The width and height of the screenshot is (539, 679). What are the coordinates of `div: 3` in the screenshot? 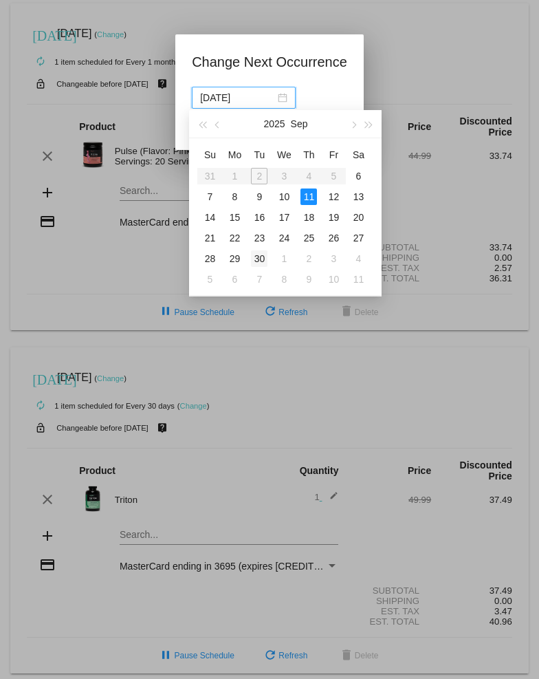 It's located at (334, 259).